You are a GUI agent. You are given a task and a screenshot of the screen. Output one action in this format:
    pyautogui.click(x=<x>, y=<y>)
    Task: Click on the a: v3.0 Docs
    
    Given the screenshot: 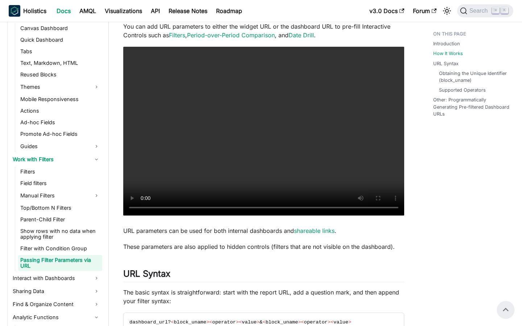 What is the action you would take?
    pyautogui.click(x=387, y=11)
    